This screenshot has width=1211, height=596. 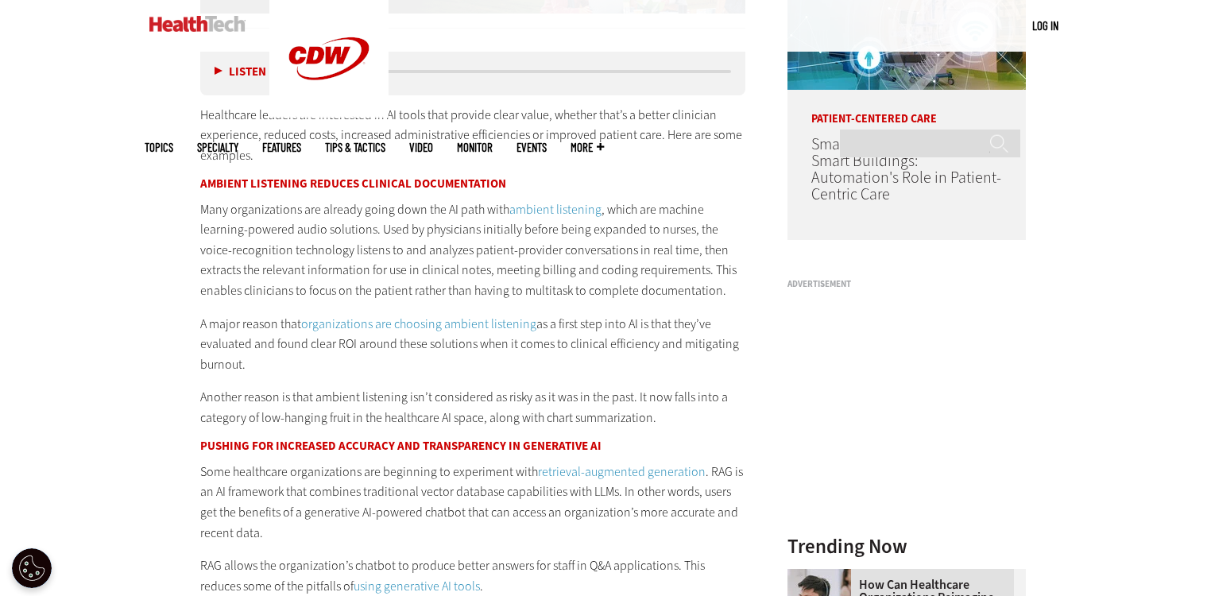 What do you see at coordinates (621, 471) in the screenshot?
I see `a: retrieval-augmented generation` at bounding box center [621, 471].